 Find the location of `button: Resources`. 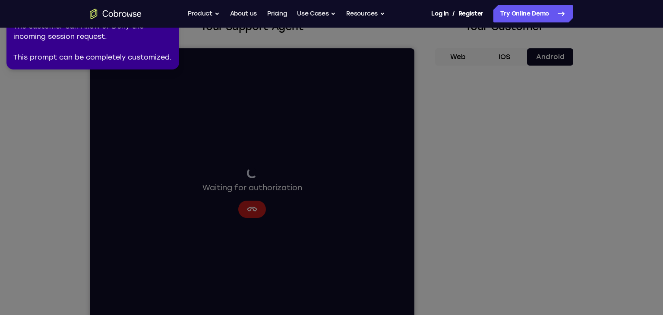

button: Resources is located at coordinates (366, 14).